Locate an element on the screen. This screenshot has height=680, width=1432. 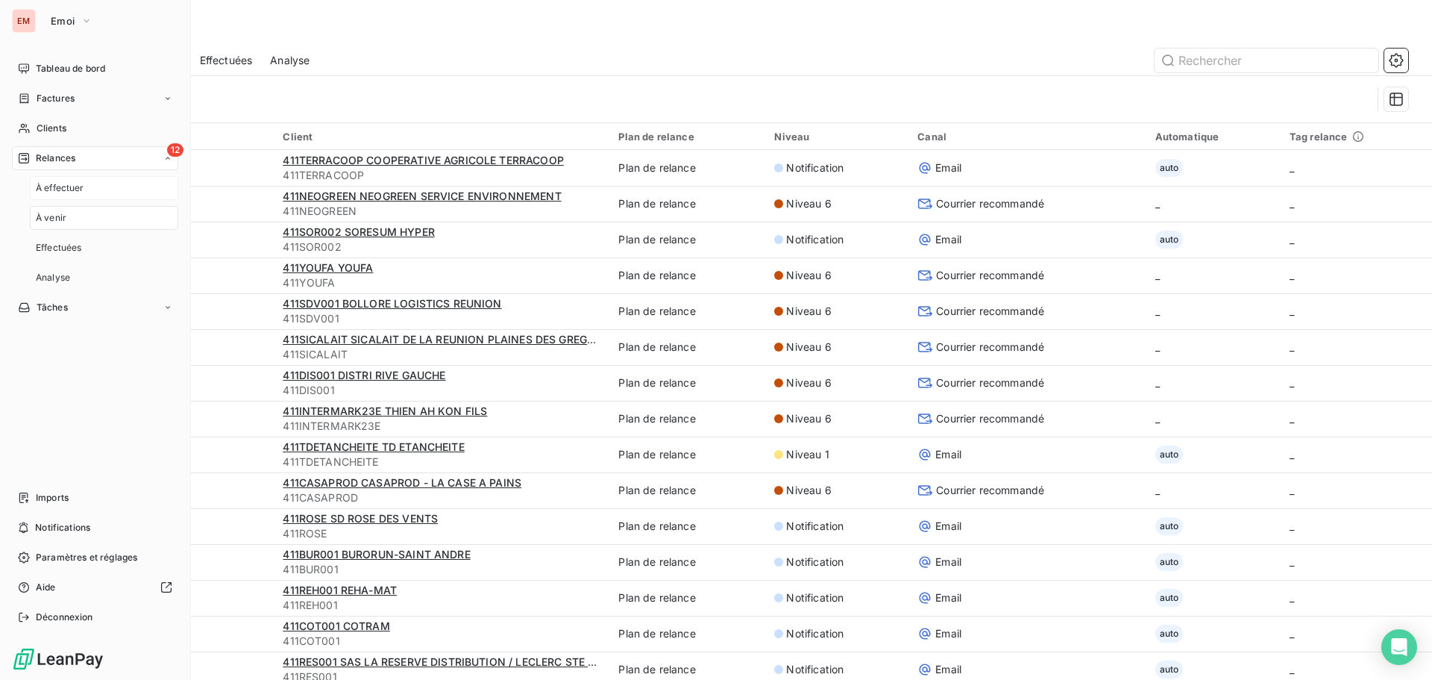
span: 411SICALAIT SICALAIT DE LA REUNION PLAINES DES GREGUES is located at coordinates (445, 339).